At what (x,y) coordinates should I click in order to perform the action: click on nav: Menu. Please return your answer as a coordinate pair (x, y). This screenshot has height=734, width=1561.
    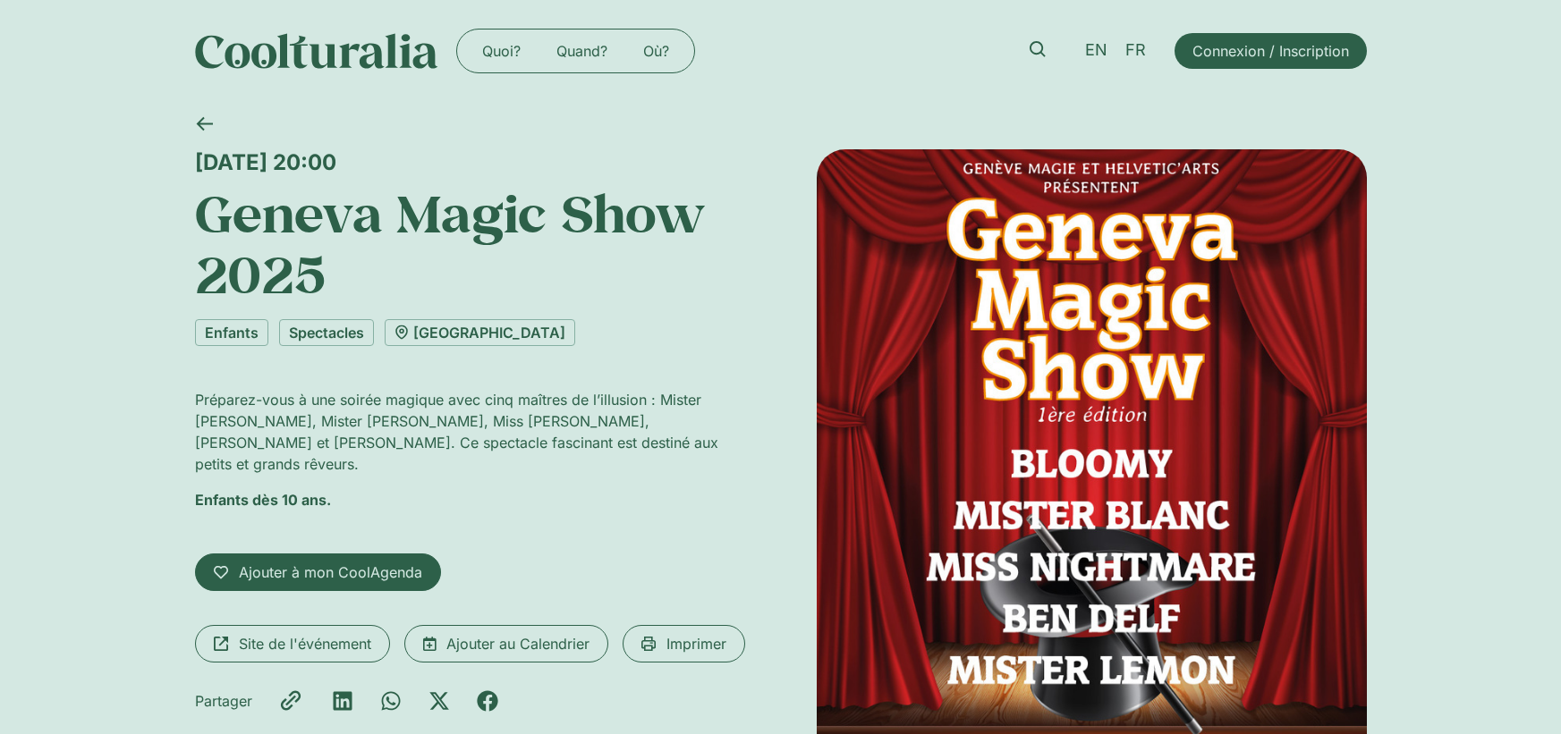
    Looking at the image, I should click on (575, 51).